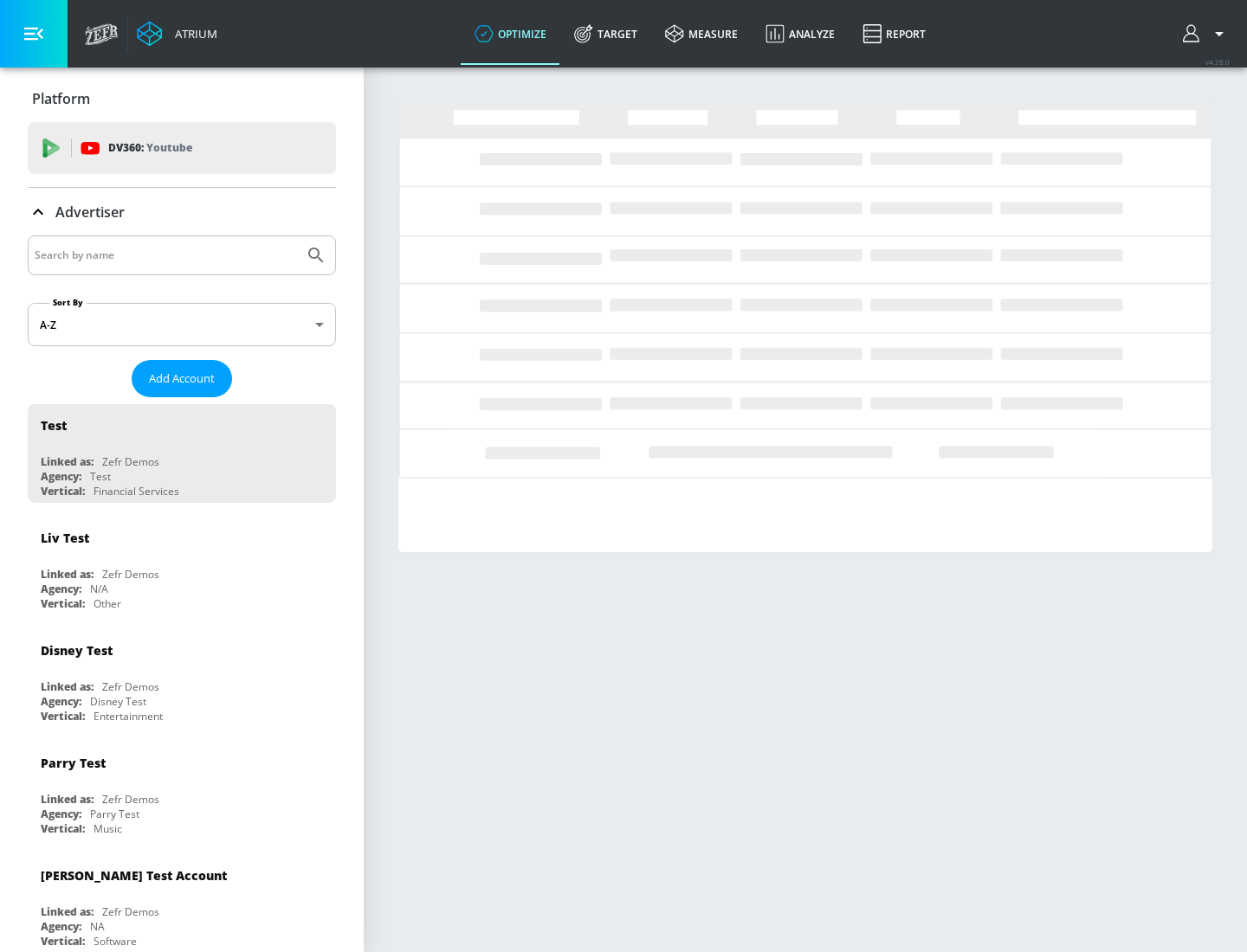 This screenshot has height=952, width=1247. I want to click on div: Liv TestLinked as:Zefr DemosAgency:N/AVertical:Other, so click(182, 566).